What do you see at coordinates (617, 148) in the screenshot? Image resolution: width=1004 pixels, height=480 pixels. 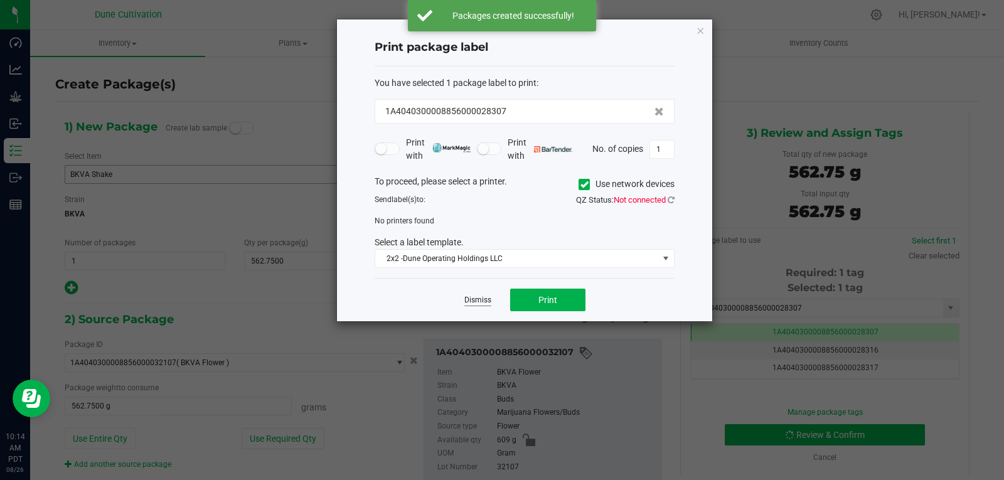 I see `span: No. of copies` at bounding box center [617, 148].